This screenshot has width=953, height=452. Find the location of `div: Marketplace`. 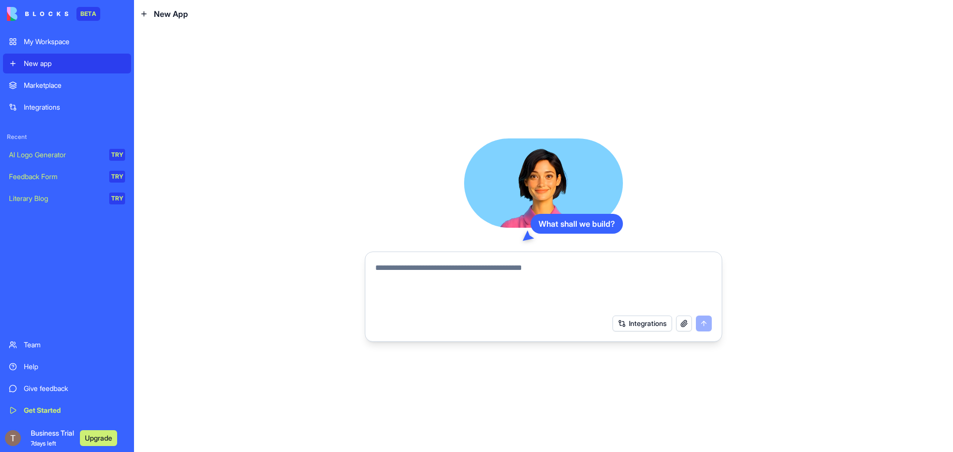

div: Marketplace is located at coordinates (74, 85).